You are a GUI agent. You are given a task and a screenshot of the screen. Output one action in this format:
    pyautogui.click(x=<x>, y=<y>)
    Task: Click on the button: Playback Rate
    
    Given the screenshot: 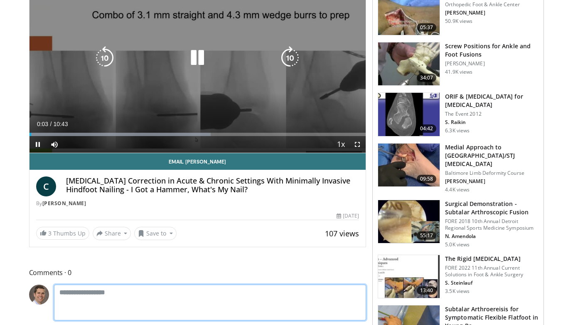 What is the action you would take?
    pyautogui.click(x=341, y=144)
    